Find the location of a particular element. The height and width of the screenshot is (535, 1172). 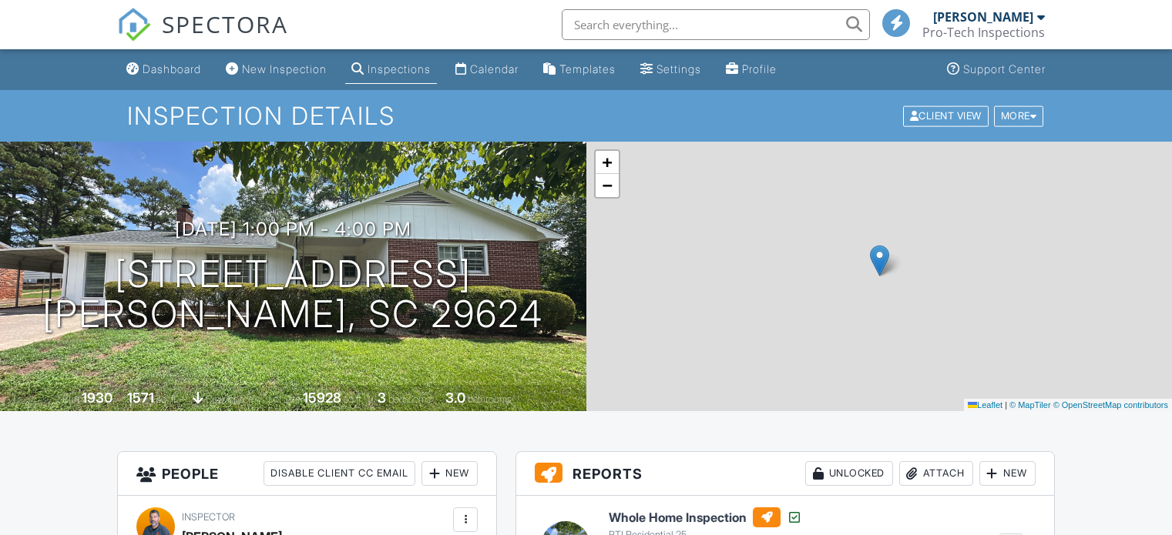

a: Leaflet is located at coordinates (985, 405).